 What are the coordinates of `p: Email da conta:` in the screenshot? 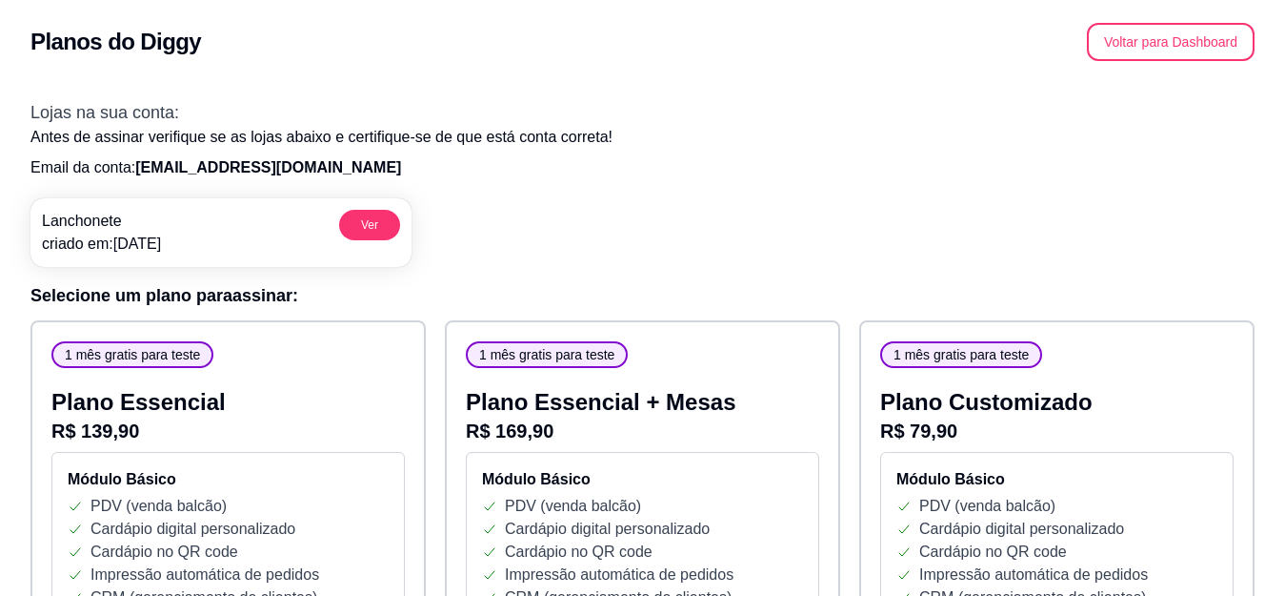 It's located at (642, 168).